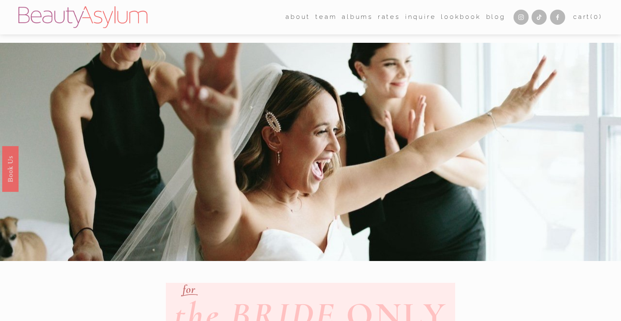 This screenshot has height=321, width=621. I want to click on a: Inquire, so click(421, 17).